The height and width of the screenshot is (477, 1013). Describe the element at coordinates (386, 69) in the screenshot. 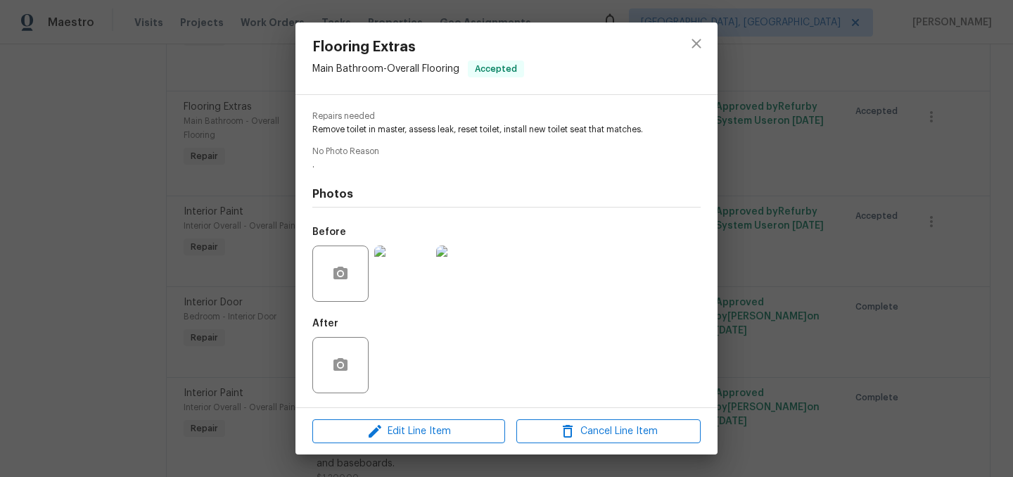

I see `span: Main Bathroom - Overall Flooring` at that location.